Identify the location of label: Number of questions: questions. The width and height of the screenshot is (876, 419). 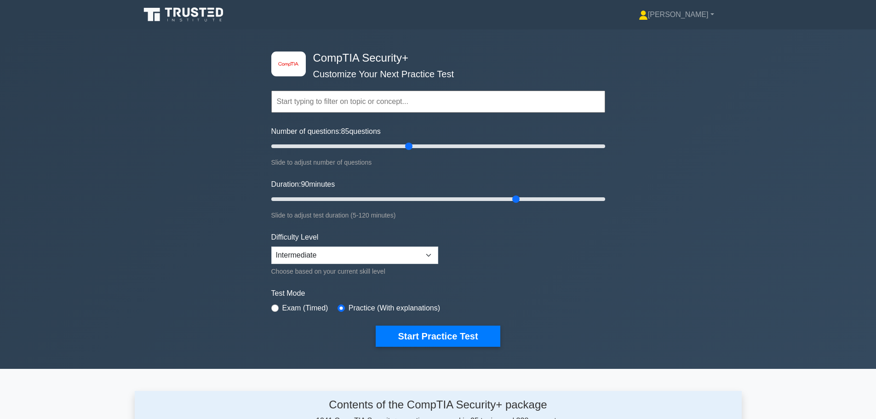
(326, 132).